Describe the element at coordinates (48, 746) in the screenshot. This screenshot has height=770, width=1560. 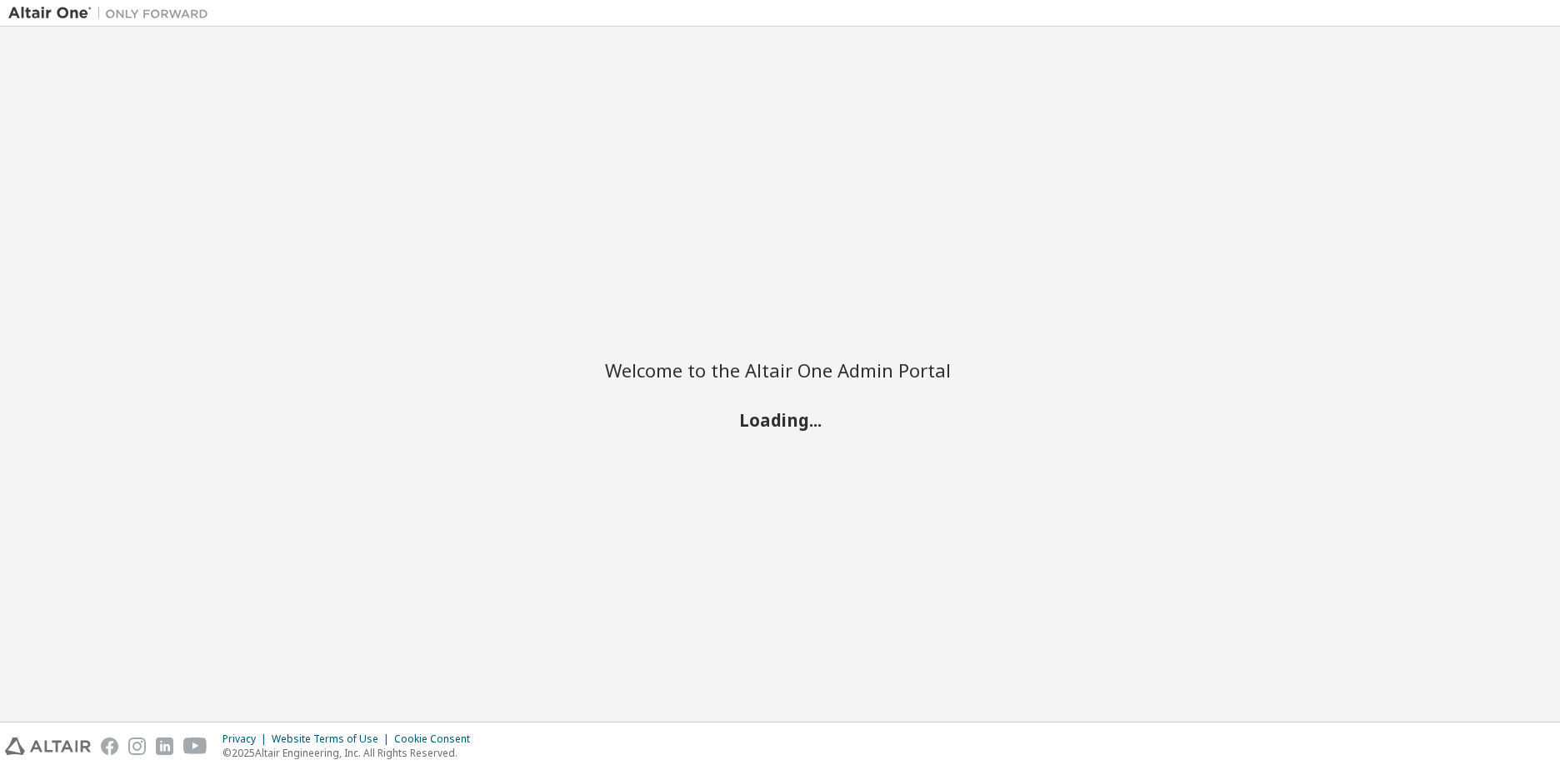
I see `img: altair_logo.svg` at that location.